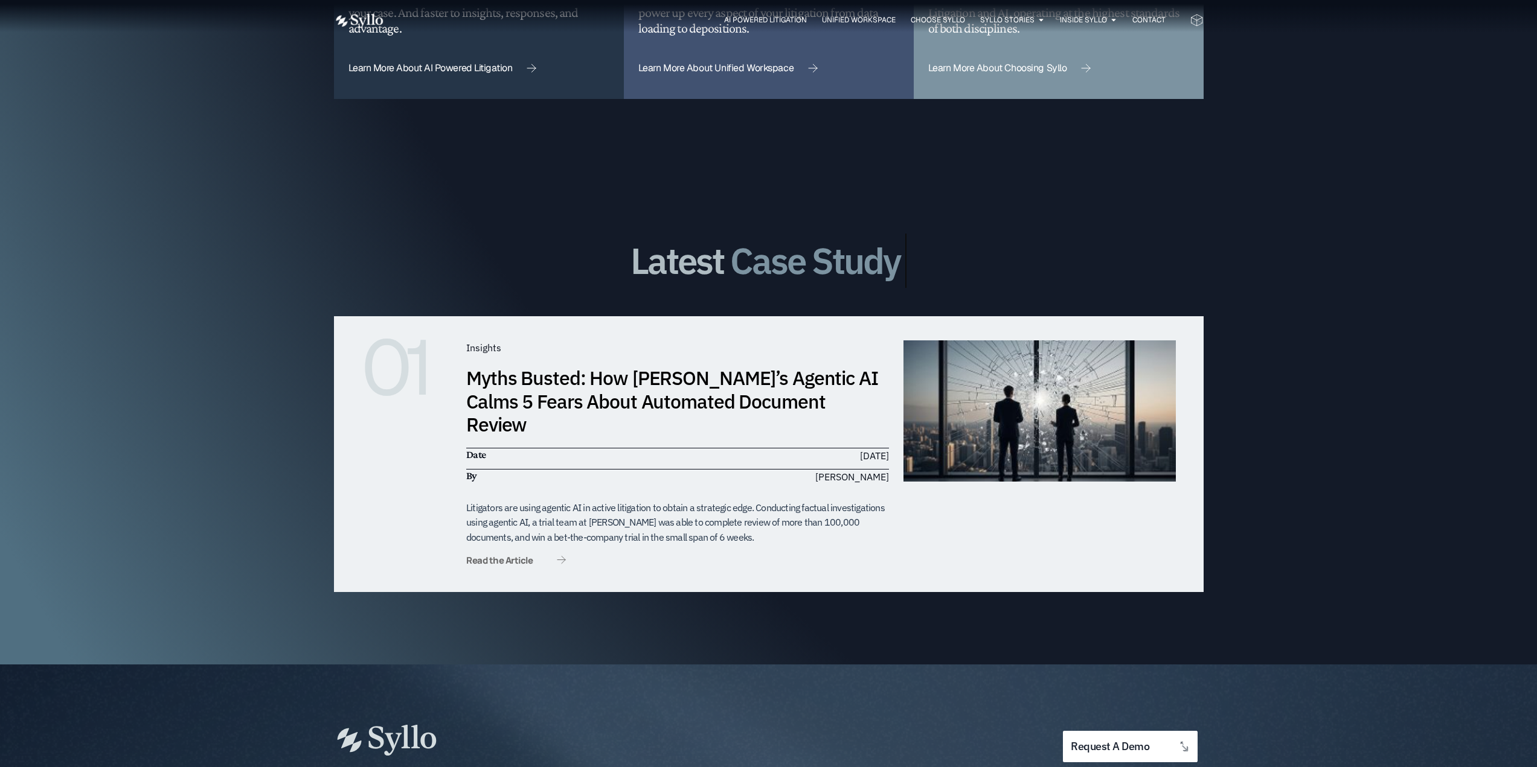 The width and height of the screenshot is (1537, 767). Describe the element at coordinates (569, 455) in the screenshot. I see `h6: Date` at that location.